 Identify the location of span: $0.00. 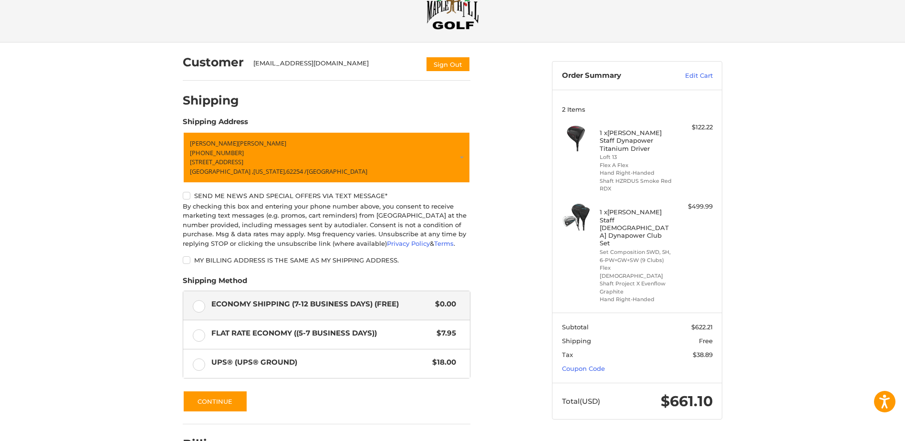
(443, 304).